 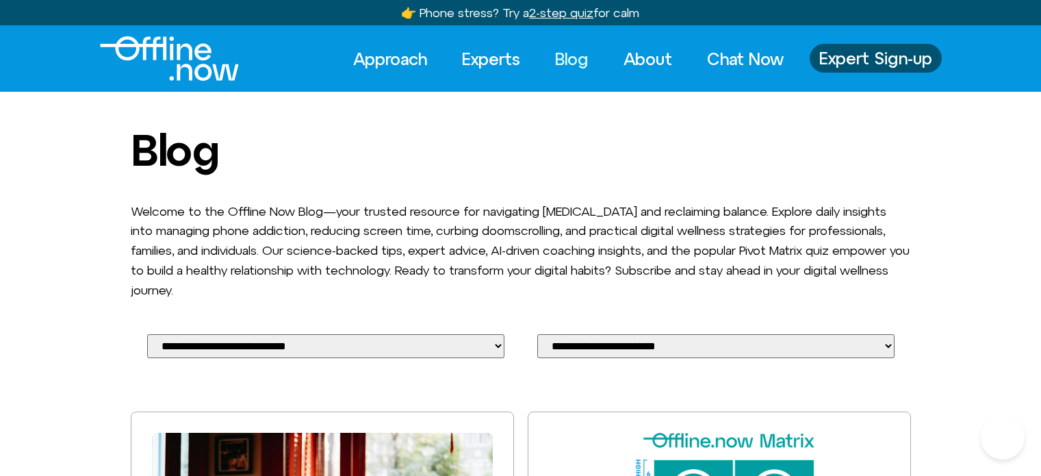 What do you see at coordinates (521, 150) in the screenshot?
I see `h1: Blog` at bounding box center [521, 150].